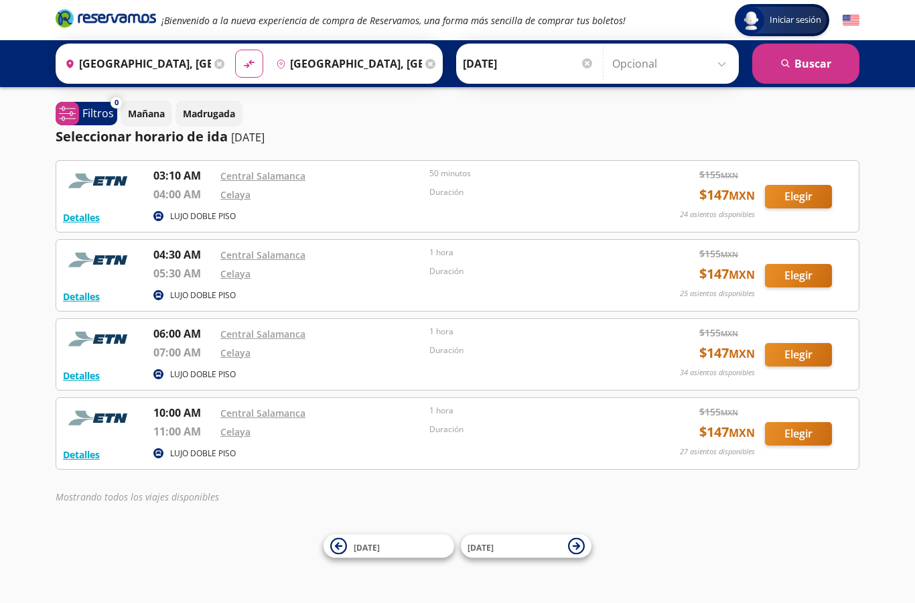  What do you see at coordinates (137, 497) in the screenshot?
I see `em: Mostrando todos los viajes disponibles` at bounding box center [137, 497].